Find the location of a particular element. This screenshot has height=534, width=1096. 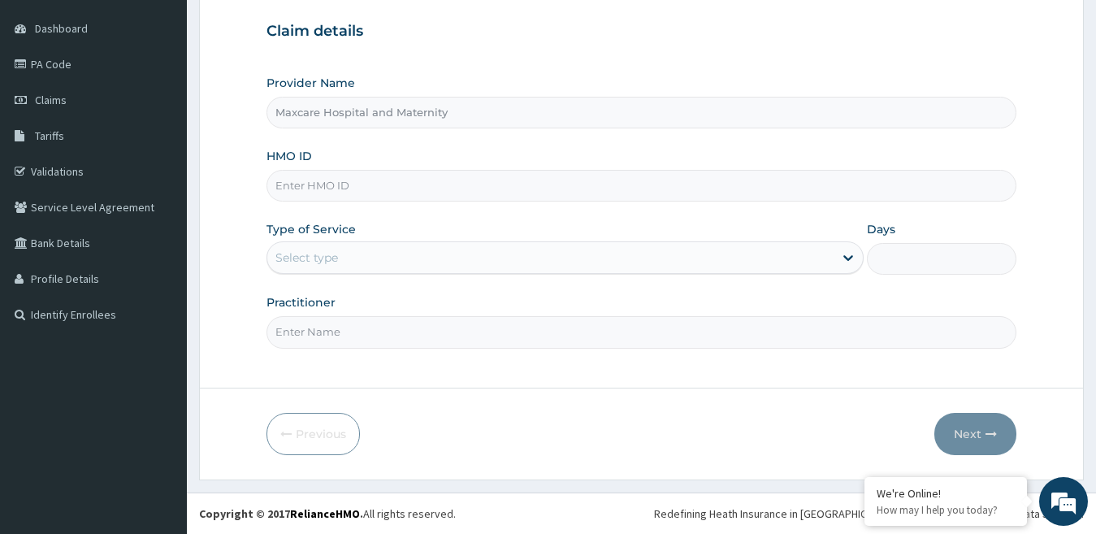

textarea: Type your message and hit 'Enter' is located at coordinates (158, 387).